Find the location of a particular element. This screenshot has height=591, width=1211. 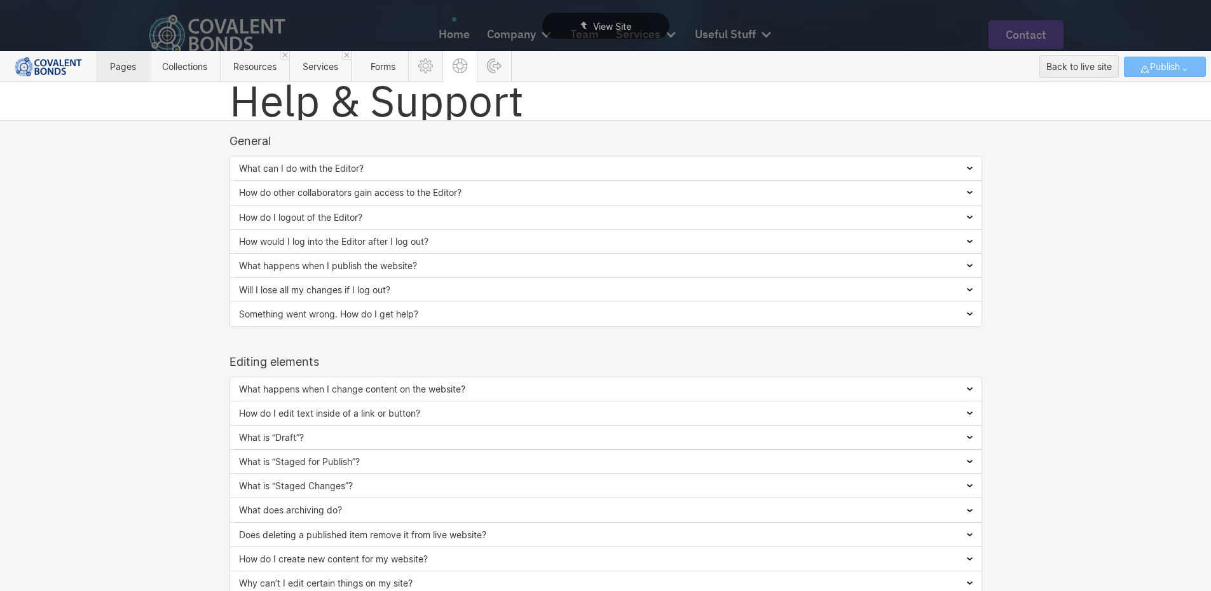

h2: Help & Support is located at coordinates (376, 101).